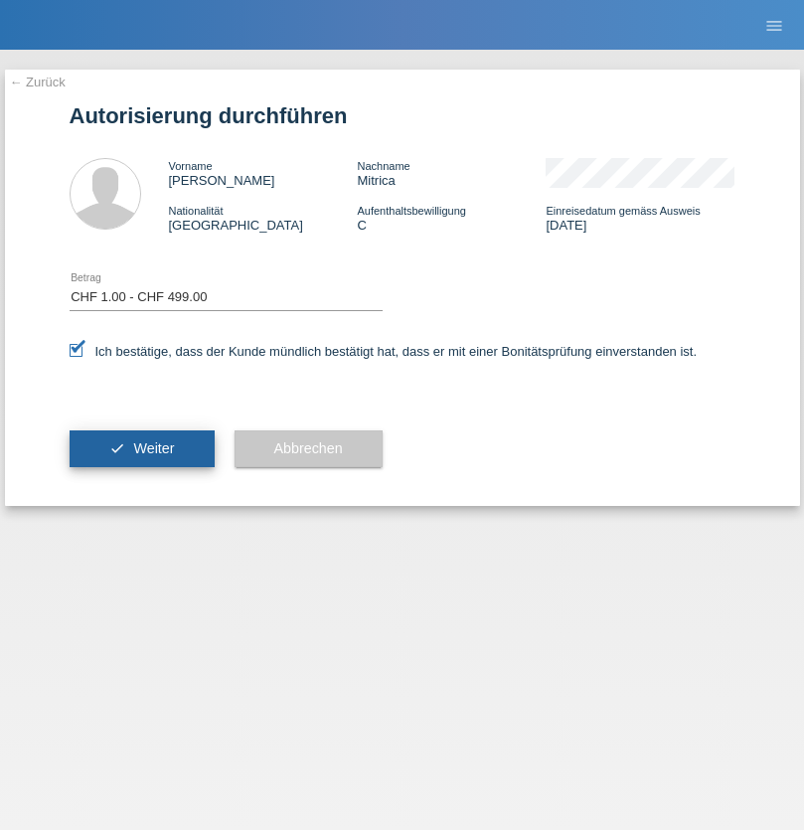 The image size is (804, 830). What do you see at coordinates (117, 448) in the screenshot?
I see `i: check` at bounding box center [117, 448].